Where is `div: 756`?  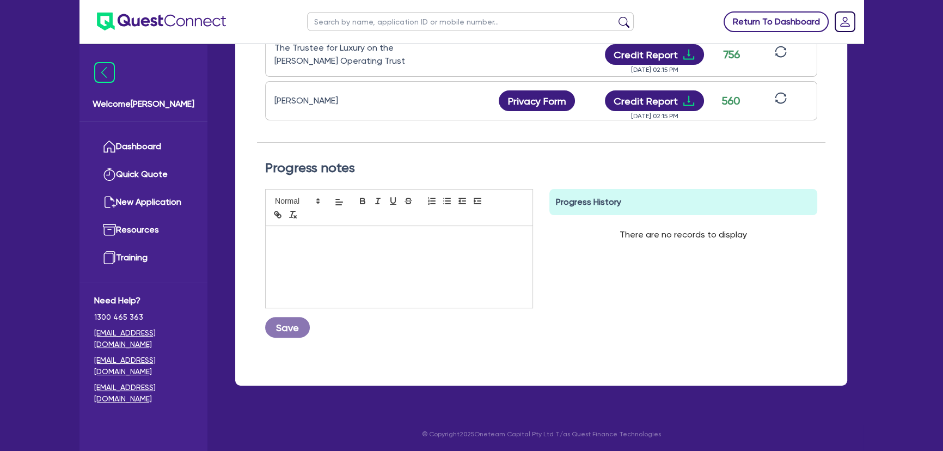 div: 756 is located at coordinates (731, 54).